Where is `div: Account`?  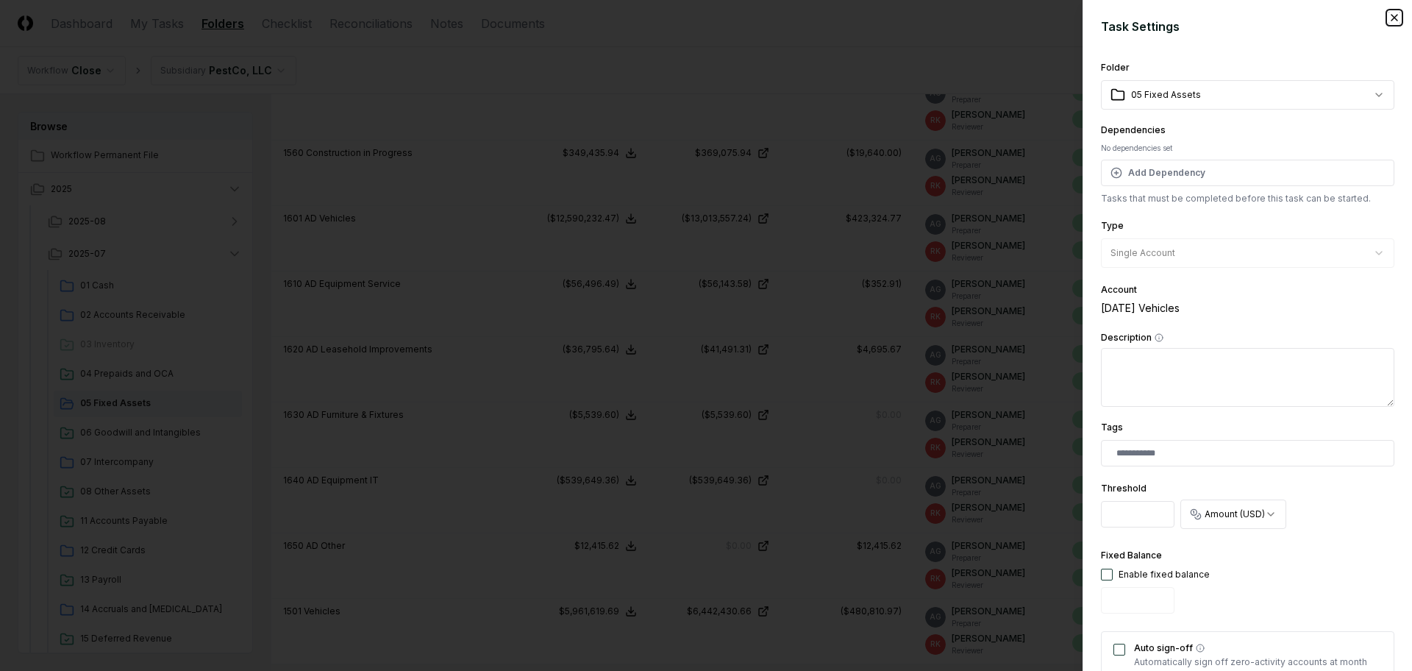 div: Account is located at coordinates (1247, 290).